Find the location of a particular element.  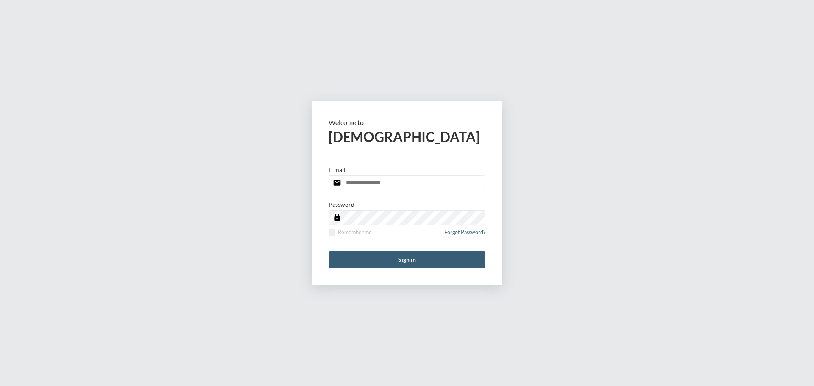

label: Remember me is located at coordinates (350, 232).